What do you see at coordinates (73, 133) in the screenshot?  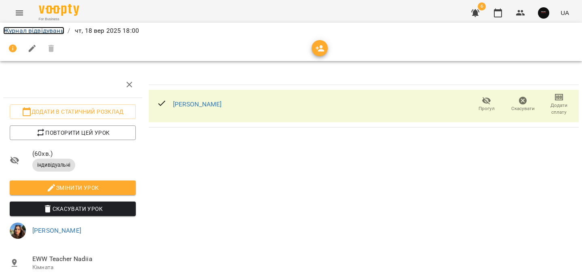 I see `button: Повторити цей урок` at bounding box center [73, 133].